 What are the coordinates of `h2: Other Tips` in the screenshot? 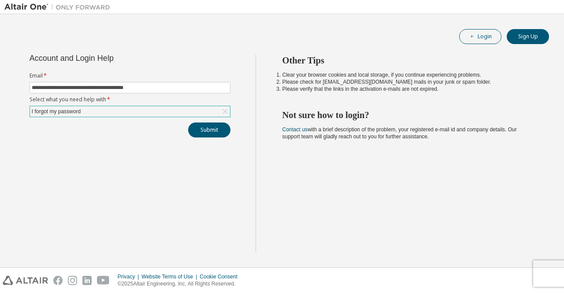 It's located at (408, 60).